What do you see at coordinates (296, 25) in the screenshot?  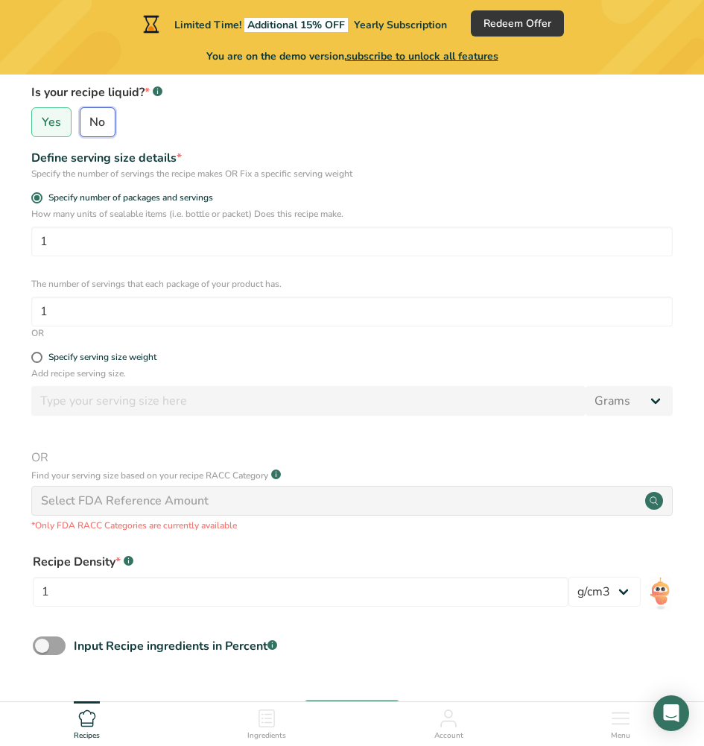 I see `span: Additional 15% OFF` at bounding box center [296, 25].